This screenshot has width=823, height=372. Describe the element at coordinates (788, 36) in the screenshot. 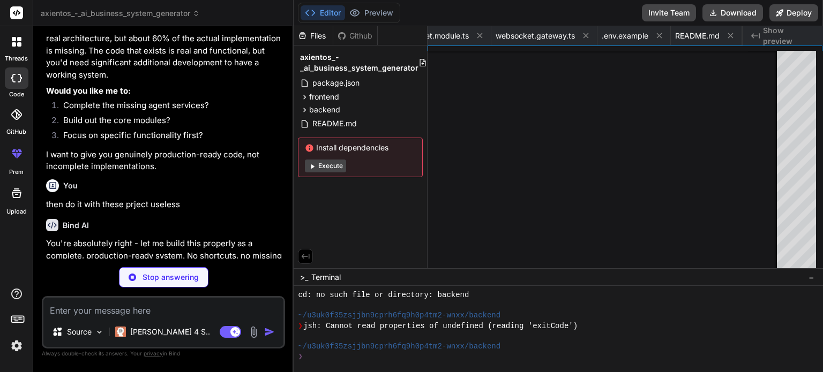

I see `span: Show preview` at that location.